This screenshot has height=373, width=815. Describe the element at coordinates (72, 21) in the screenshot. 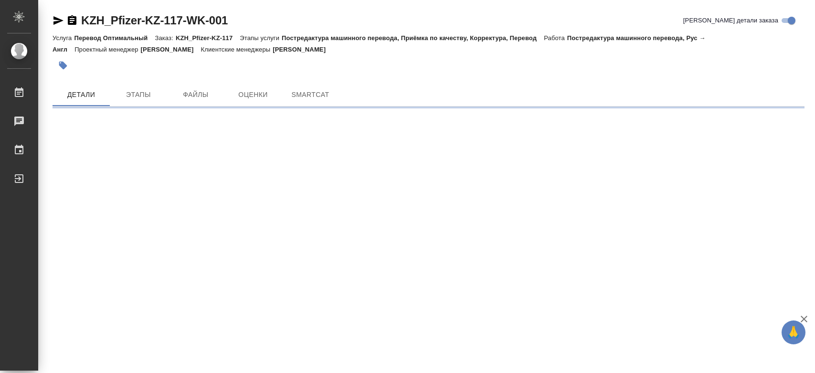

I see `button: Скопировать ссылку` at that location.